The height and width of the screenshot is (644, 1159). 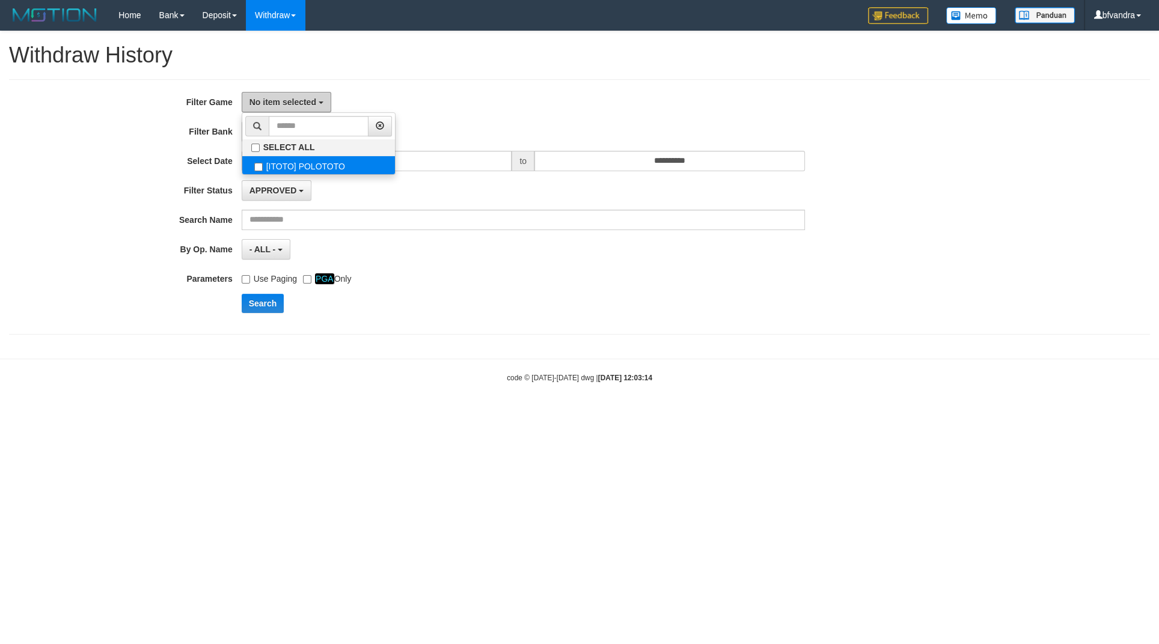 I want to click on input: Use Paging, so click(x=246, y=280).